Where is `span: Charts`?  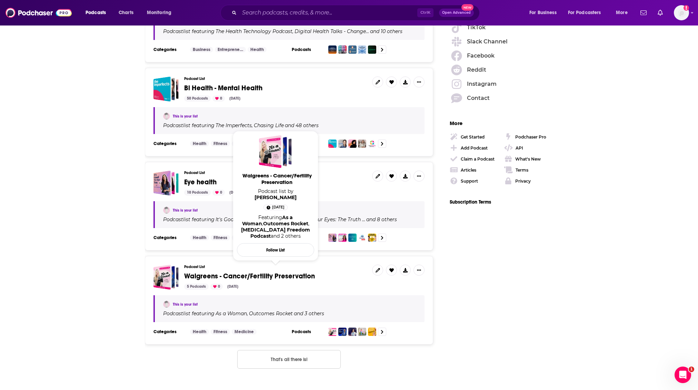 span: Charts is located at coordinates (126, 13).